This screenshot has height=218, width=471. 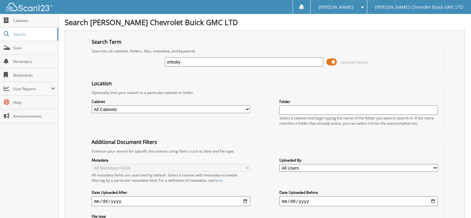 I want to click on legend: Location, so click(x=102, y=83).